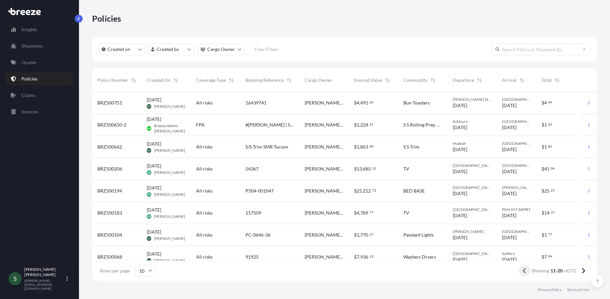 The width and height of the screenshot is (610, 299). I want to click on span: PC-0646-36, so click(258, 235).